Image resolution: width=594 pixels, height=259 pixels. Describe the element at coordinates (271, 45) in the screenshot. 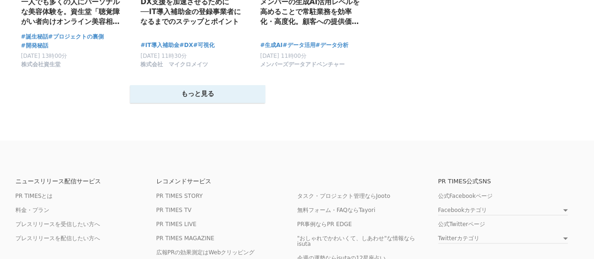

I see `a: #生成AI` at that location.